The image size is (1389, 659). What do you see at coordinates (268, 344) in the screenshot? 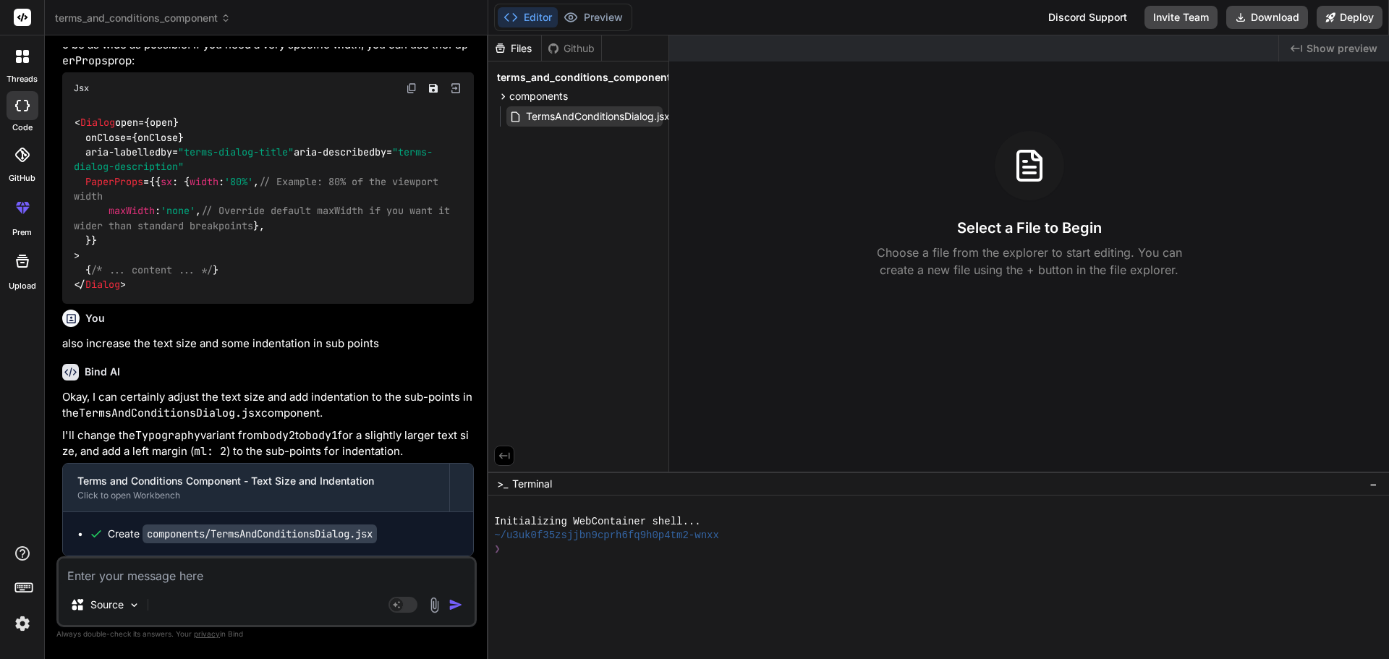
I see `p: also increase the text size and some indentation in sub points` at bounding box center [268, 344].